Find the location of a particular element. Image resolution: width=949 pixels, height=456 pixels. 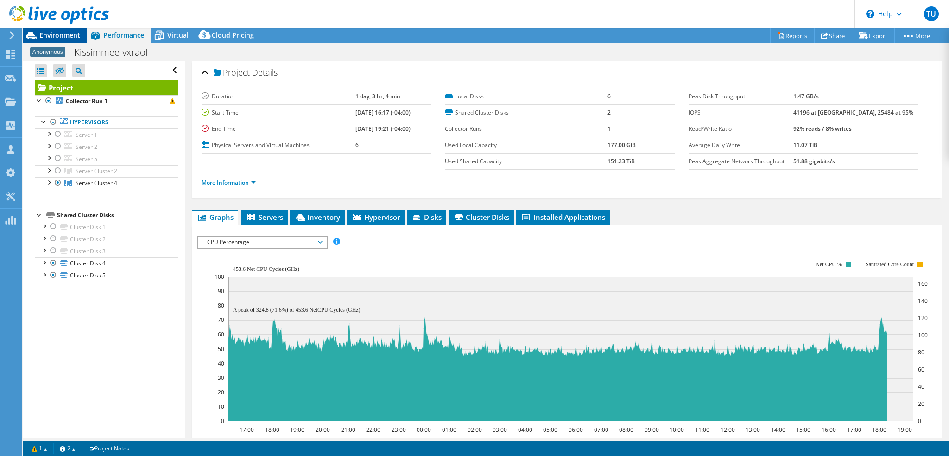

b: 1 is located at coordinates (609, 128).